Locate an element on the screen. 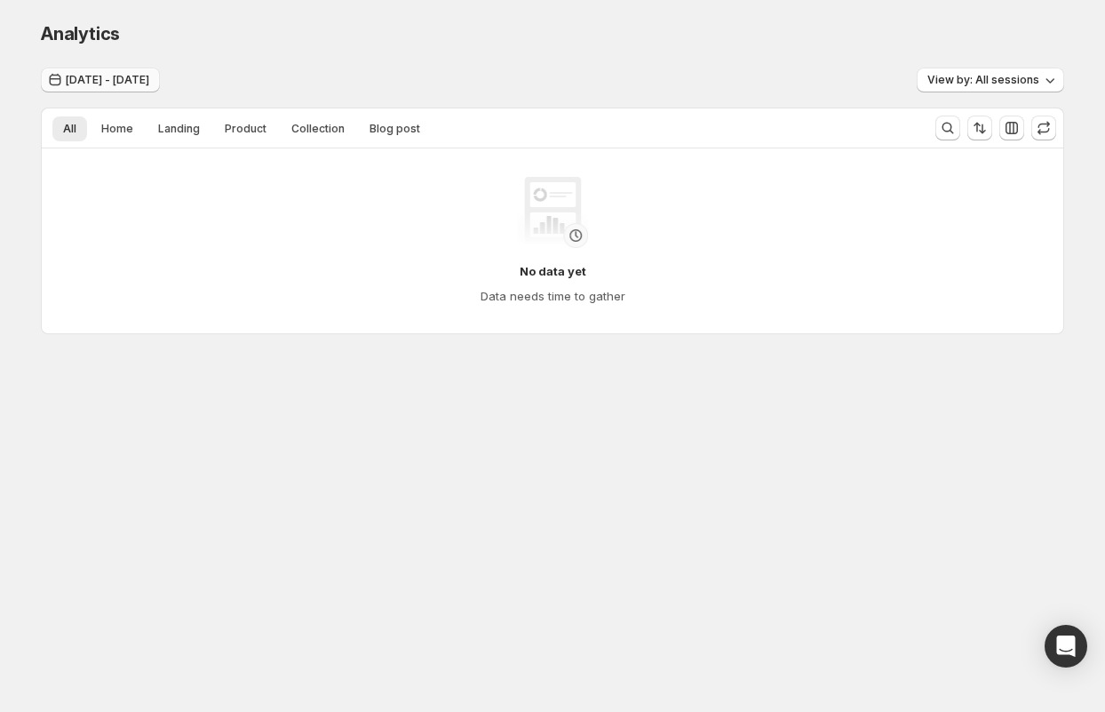 The height and width of the screenshot is (712, 1105). button: Sort the results is located at coordinates (980, 128).